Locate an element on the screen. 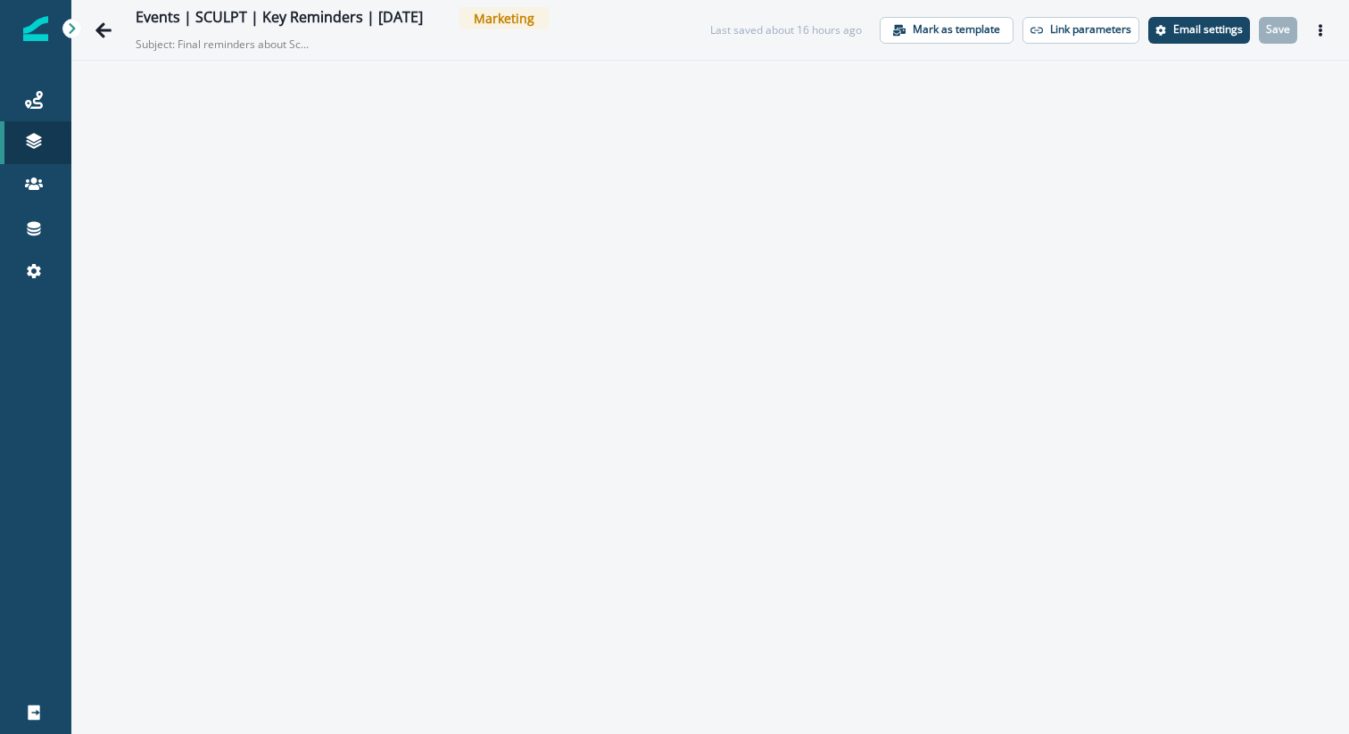  button: Actions is located at coordinates (1321, 30).